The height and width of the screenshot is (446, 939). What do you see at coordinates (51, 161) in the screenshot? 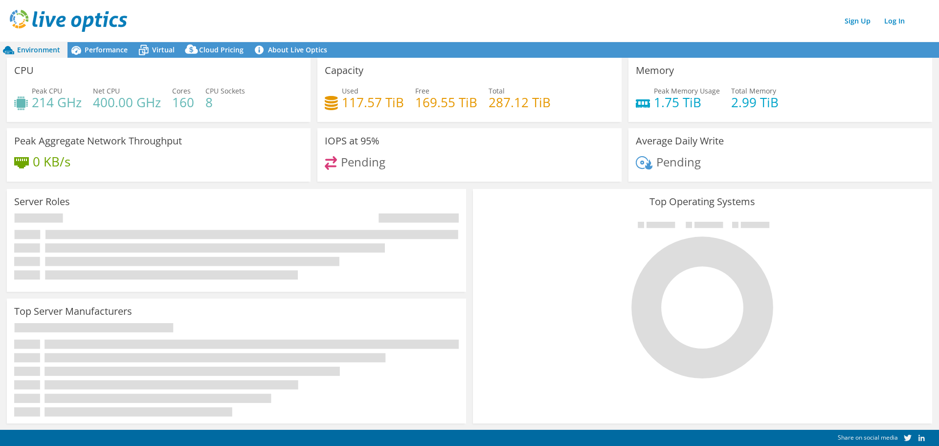
I see `h4: 0 KB/s` at bounding box center [51, 161].